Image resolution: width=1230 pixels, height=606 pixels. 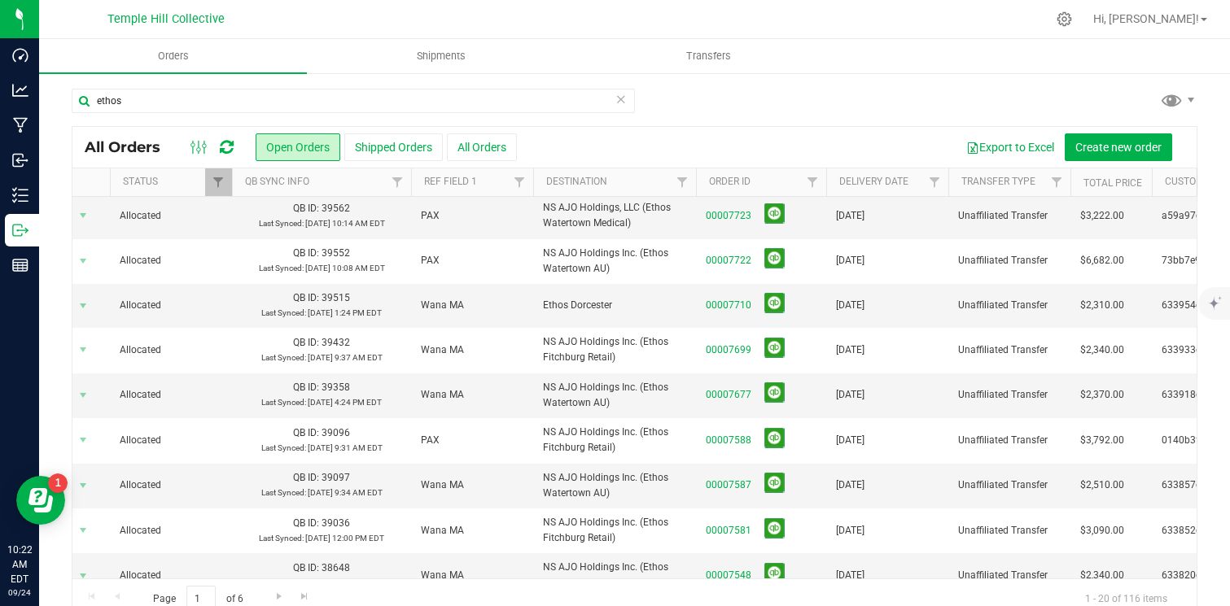 What do you see at coordinates (20, 593) in the screenshot?
I see `p: 09/24` at bounding box center [20, 593].